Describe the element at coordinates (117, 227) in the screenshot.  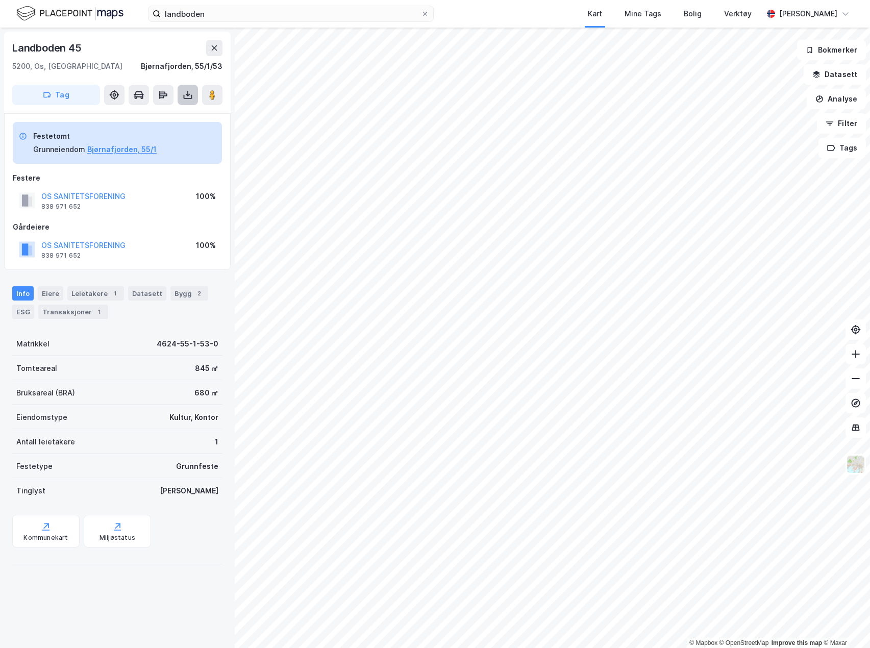
I see `div: Gårdeiere` at that location.